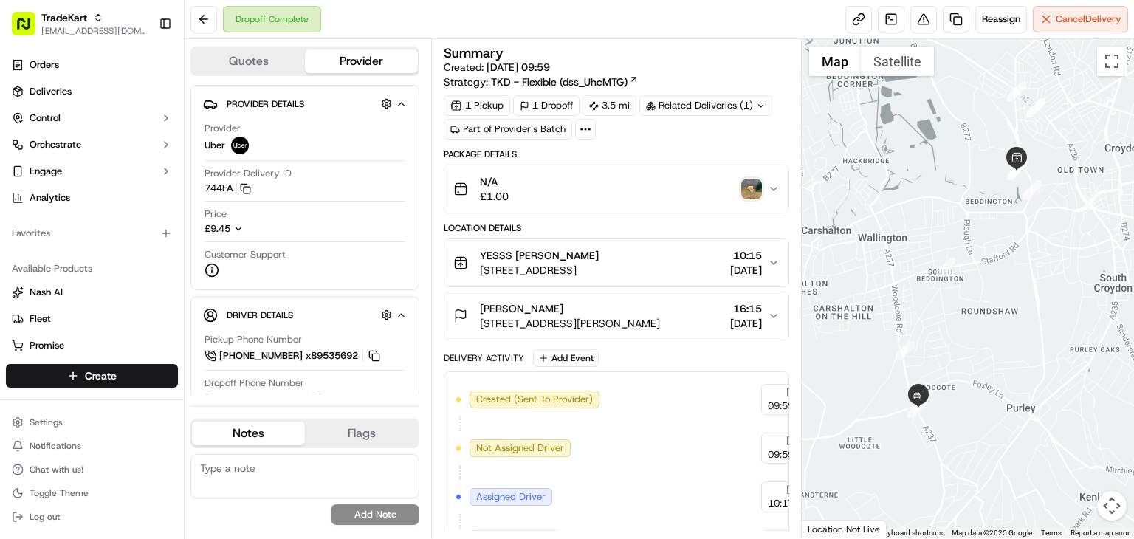  I want to click on button: Fleet, so click(92, 319).